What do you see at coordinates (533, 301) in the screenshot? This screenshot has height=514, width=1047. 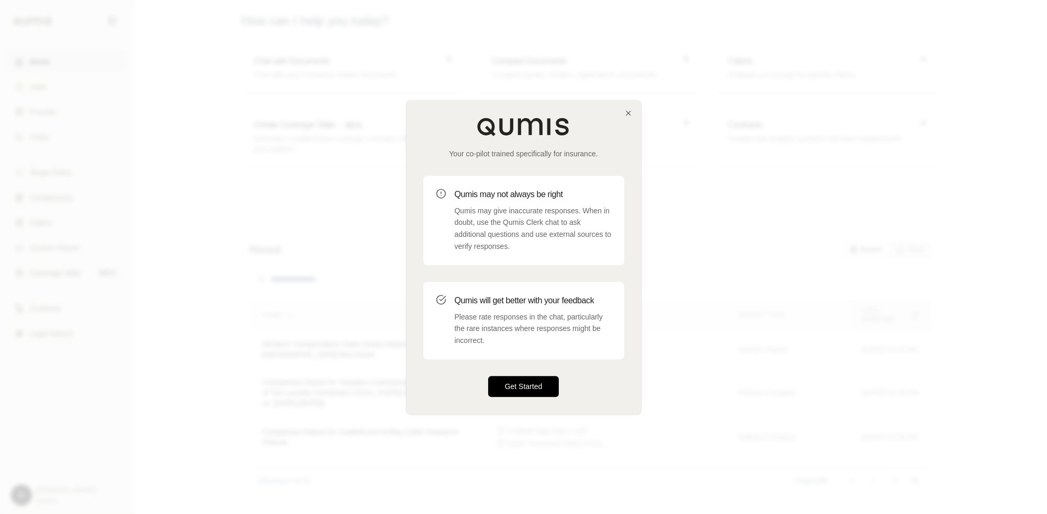 I see `h3: Qumis will get better with your feedback` at bounding box center [533, 301].